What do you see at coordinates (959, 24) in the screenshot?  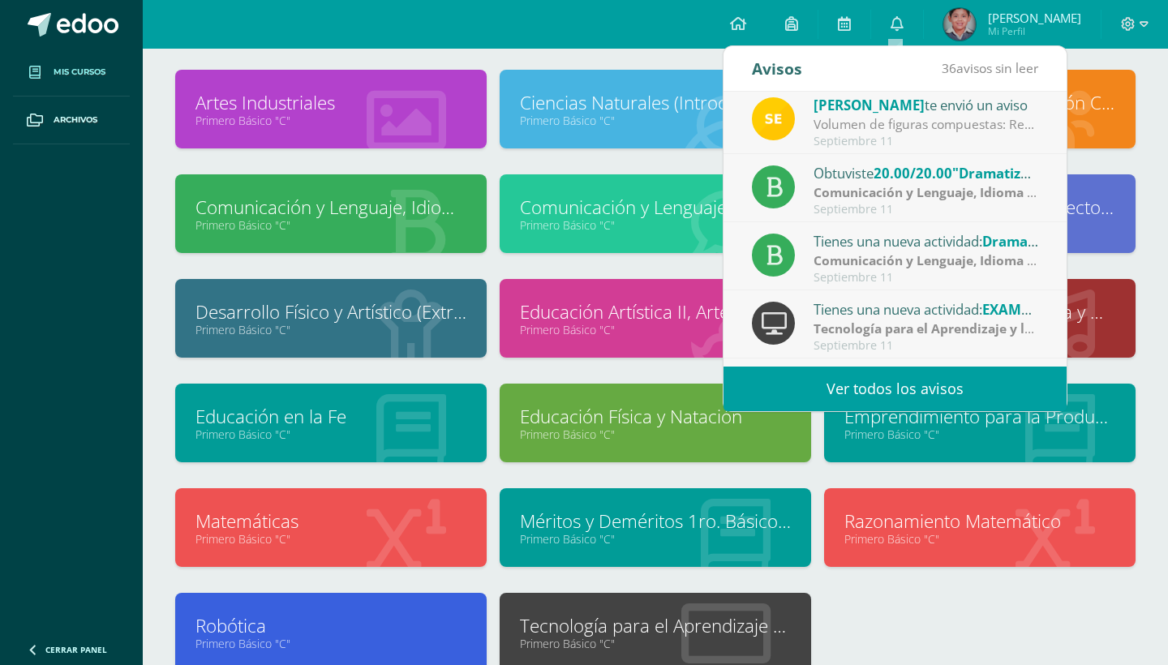 I see `img: 7ef70400b89d26a68e63c9f85a0885c3.png` at bounding box center [959, 24].